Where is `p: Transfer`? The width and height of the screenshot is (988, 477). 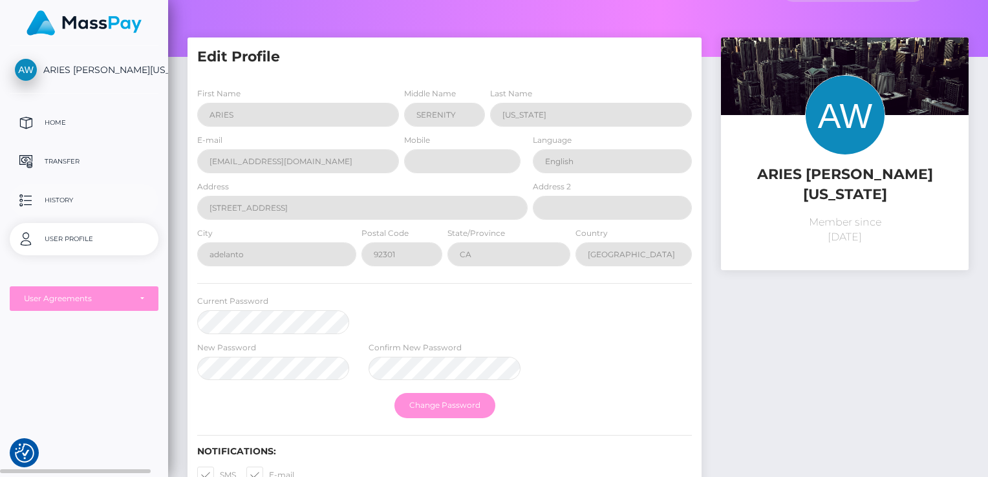
p: Transfer is located at coordinates (84, 162).